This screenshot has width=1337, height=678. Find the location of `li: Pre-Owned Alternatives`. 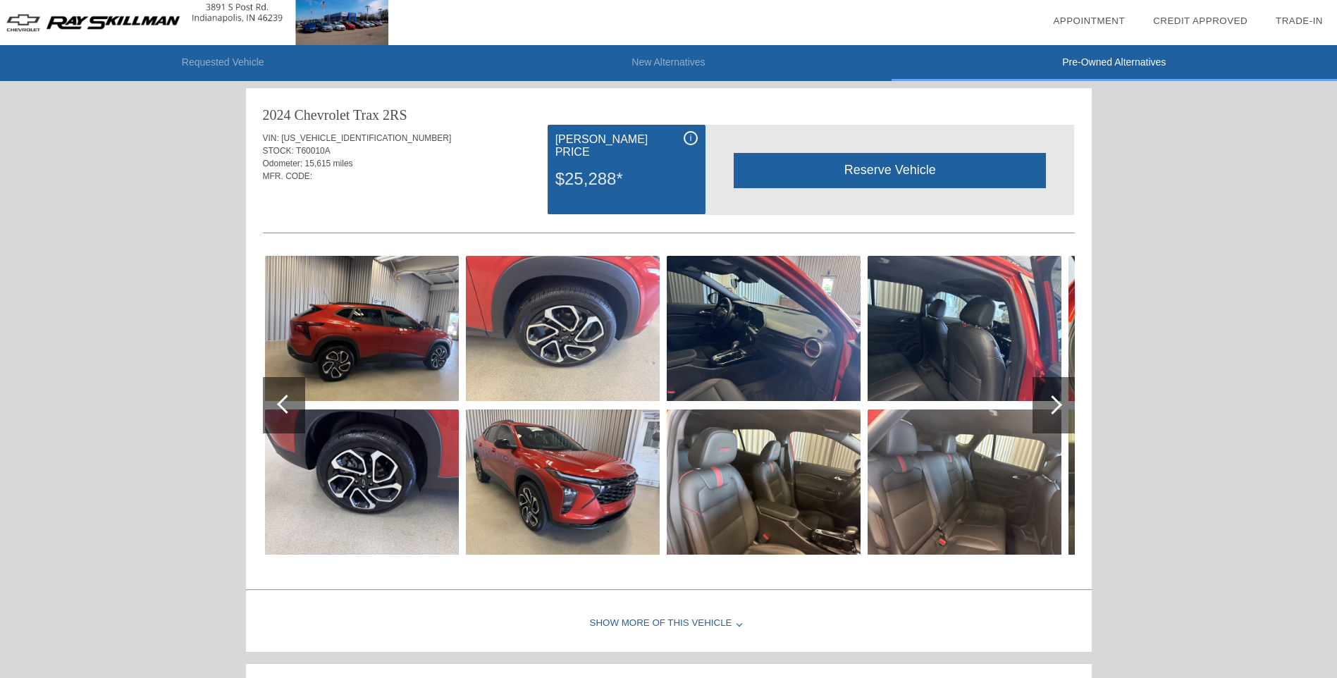

li: Pre-Owned Alternatives is located at coordinates (1115, 63).